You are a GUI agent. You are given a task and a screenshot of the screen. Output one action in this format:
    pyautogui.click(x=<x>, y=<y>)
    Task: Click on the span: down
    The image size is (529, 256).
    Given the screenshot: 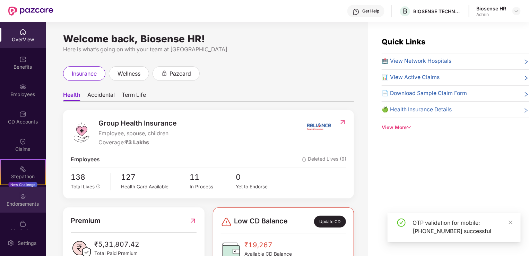 What is the action you would take?
    pyautogui.click(x=409, y=127)
    